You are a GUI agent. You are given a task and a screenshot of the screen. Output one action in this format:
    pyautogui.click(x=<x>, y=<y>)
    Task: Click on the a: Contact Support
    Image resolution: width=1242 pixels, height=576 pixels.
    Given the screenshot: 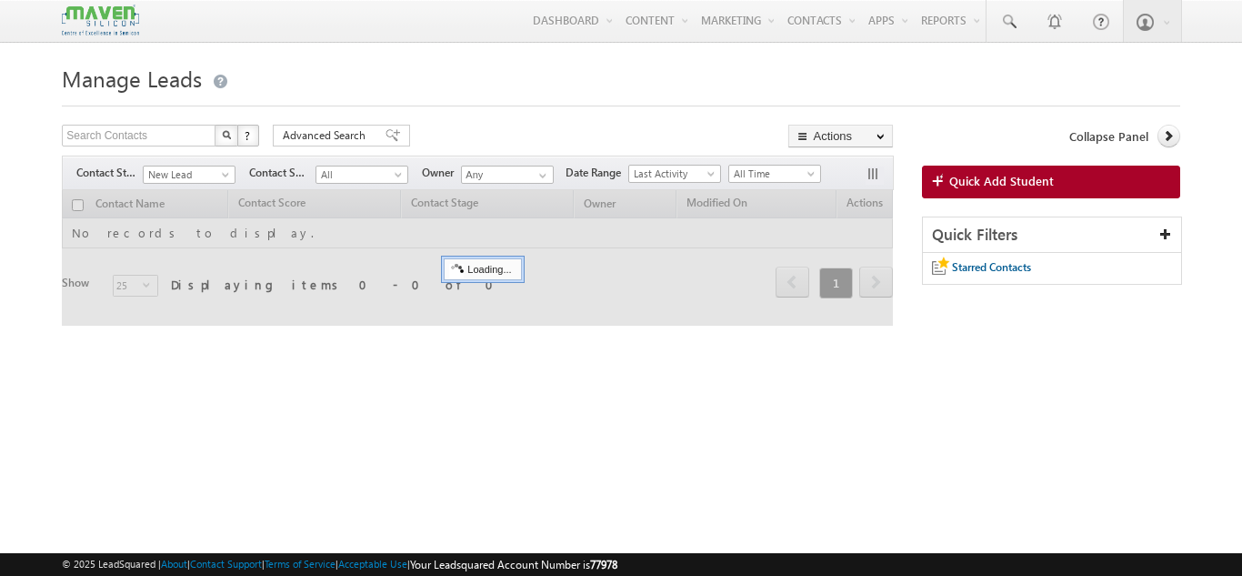 What is the action you would take?
    pyautogui.click(x=226, y=563)
    